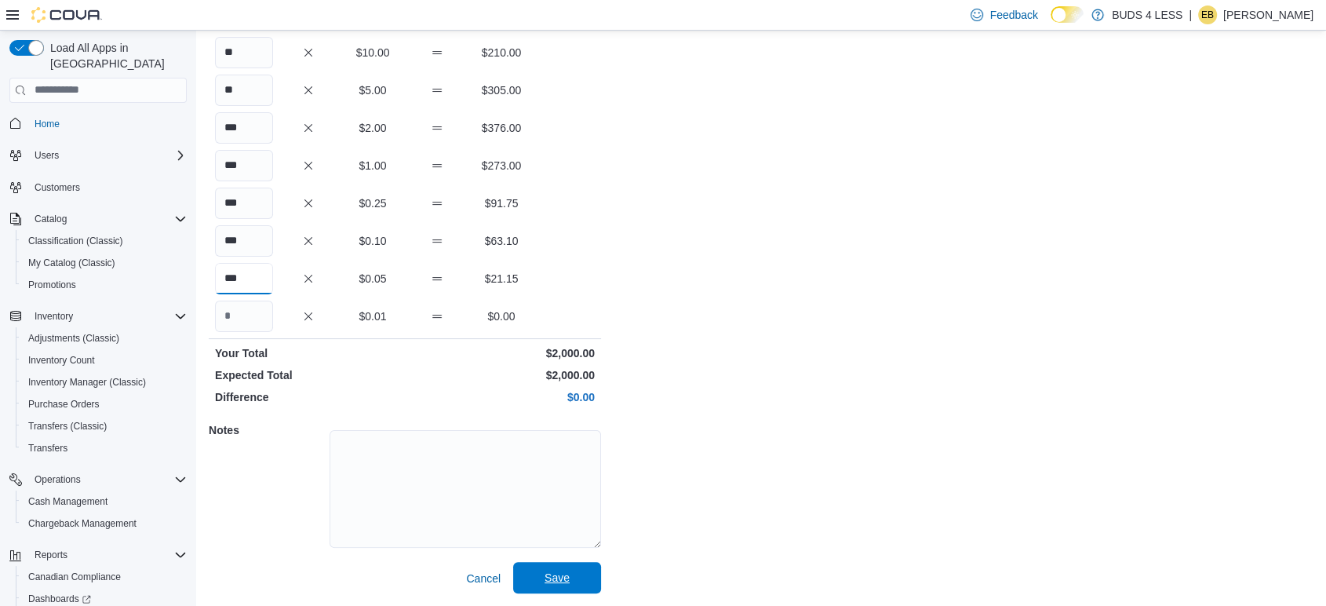 This screenshot has width=1326, height=606. What do you see at coordinates (501, 53) in the screenshot?
I see `p: $210.00` at bounding box center [501, 53].